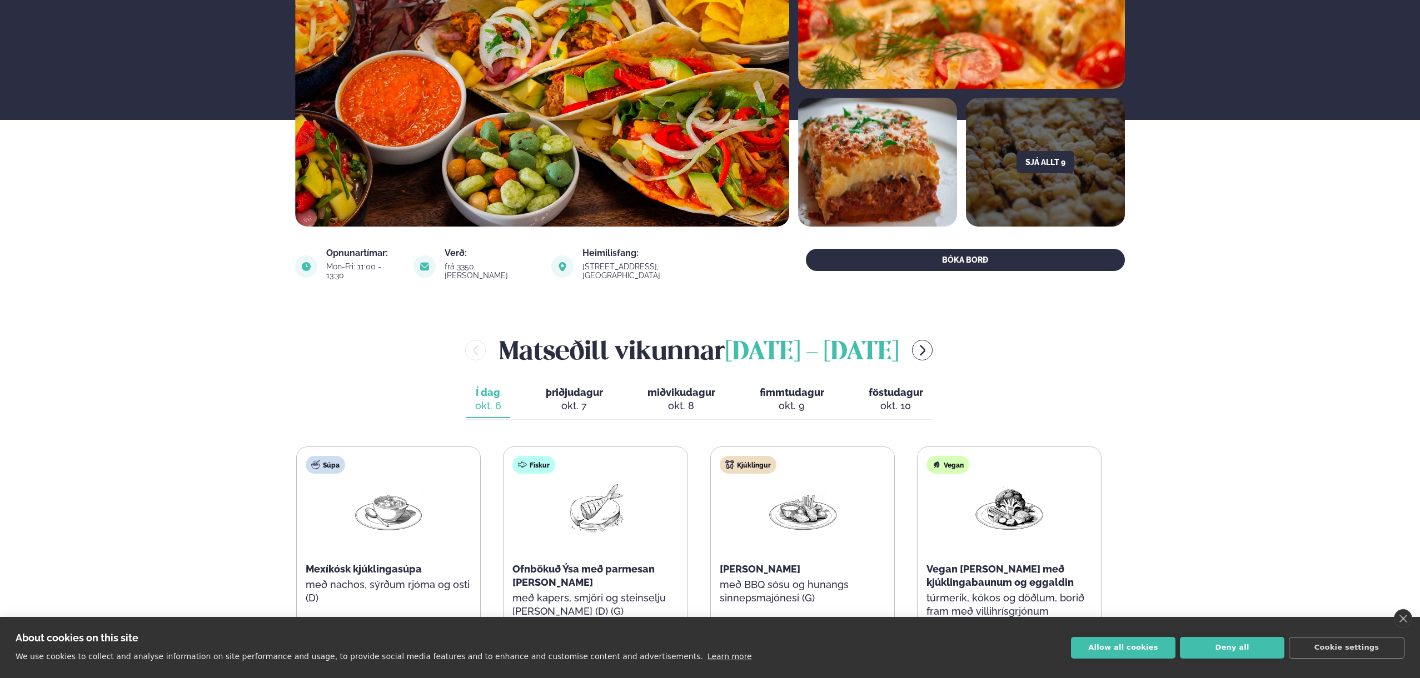 The image size is (1420, 678). What do you see at coordinates (1232, 648) in the screenshot?
I see `button: Deny all` at bounding box center [1232, 648].